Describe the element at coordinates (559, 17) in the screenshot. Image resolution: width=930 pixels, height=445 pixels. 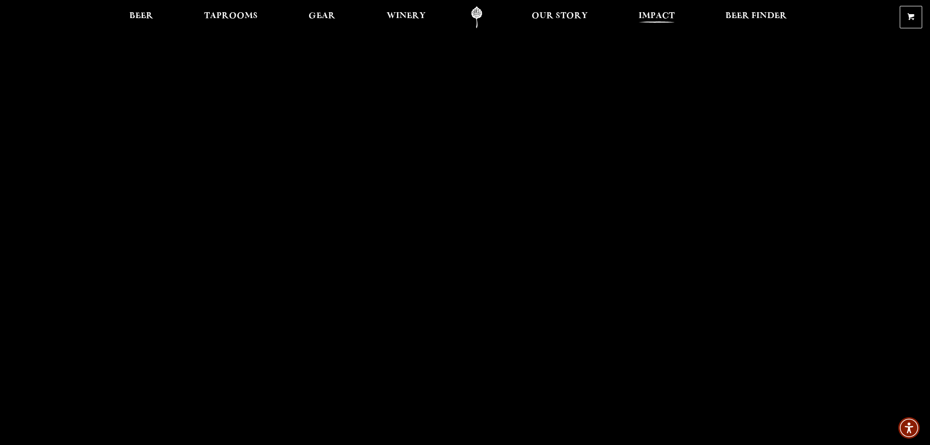
I see `a: Our Story` at that location.